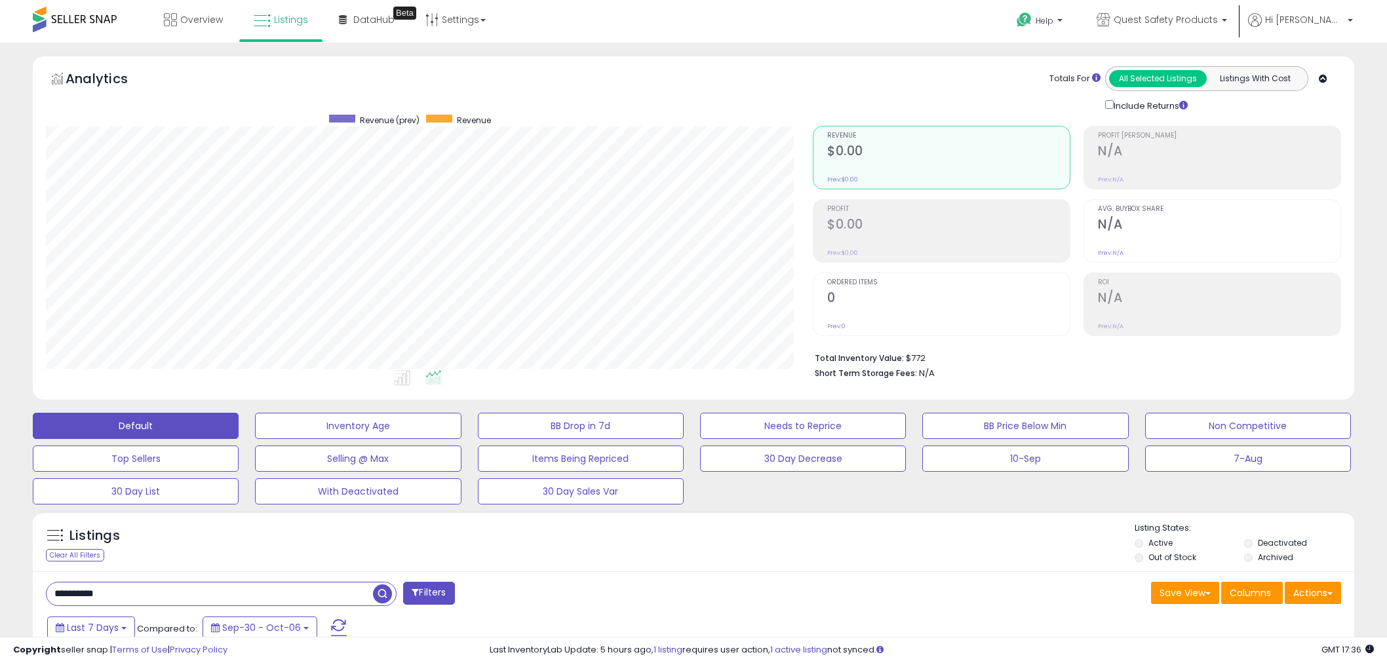  I want to click on button: With Deactivated, so click(358, 492).